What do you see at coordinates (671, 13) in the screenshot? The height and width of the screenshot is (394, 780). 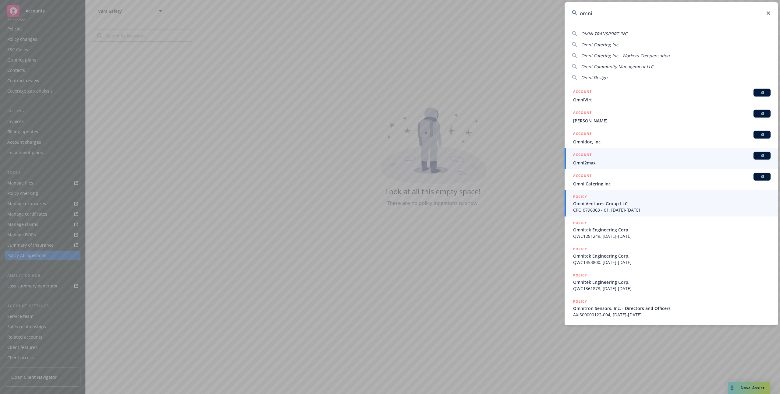 I see `input: Search...` at bounding box center [671, 13].